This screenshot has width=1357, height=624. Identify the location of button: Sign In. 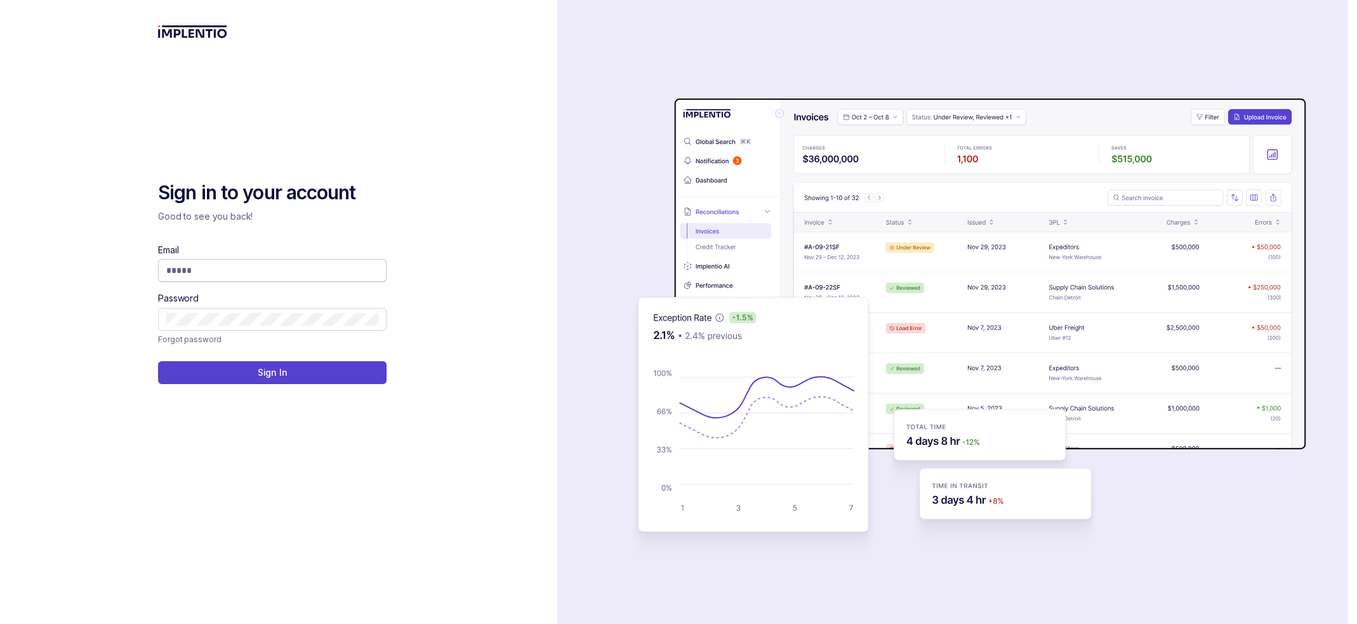
(272, 373).